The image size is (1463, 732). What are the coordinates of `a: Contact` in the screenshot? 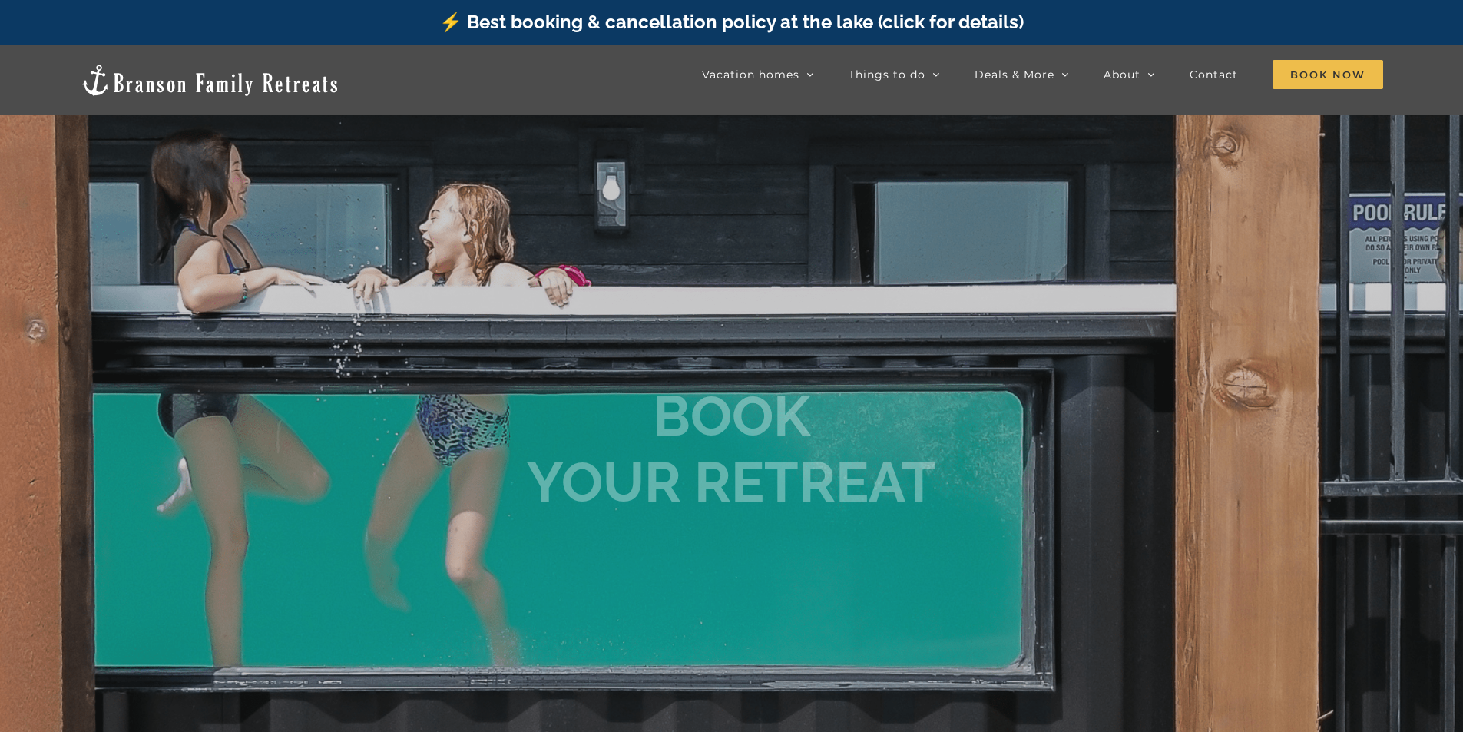 It's located at (1214, 75).